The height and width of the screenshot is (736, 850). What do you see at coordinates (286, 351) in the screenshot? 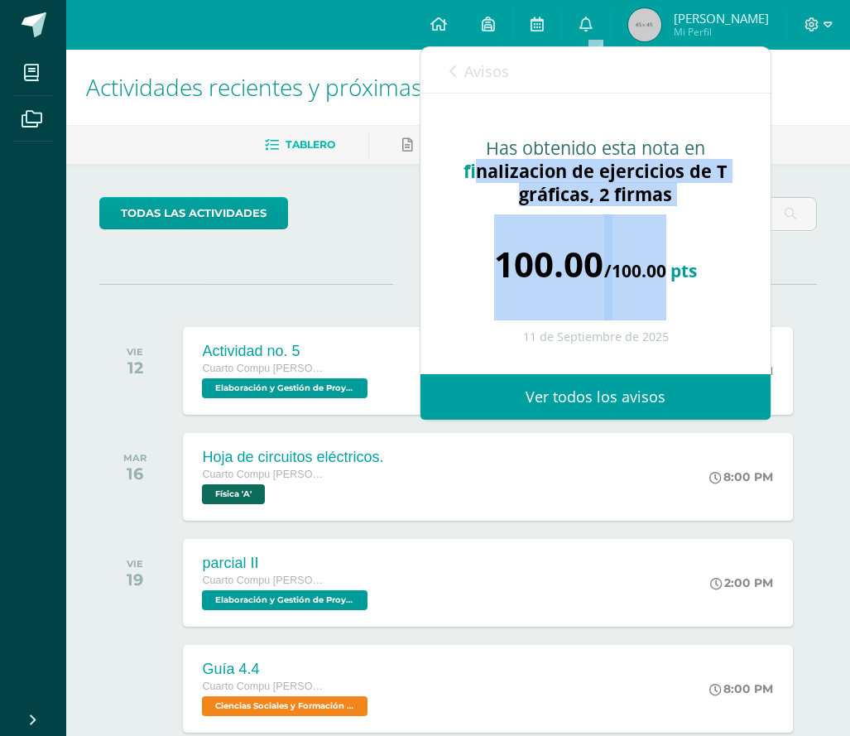
I see `div: Actividad no. 5` at bounding box center [286, 351].